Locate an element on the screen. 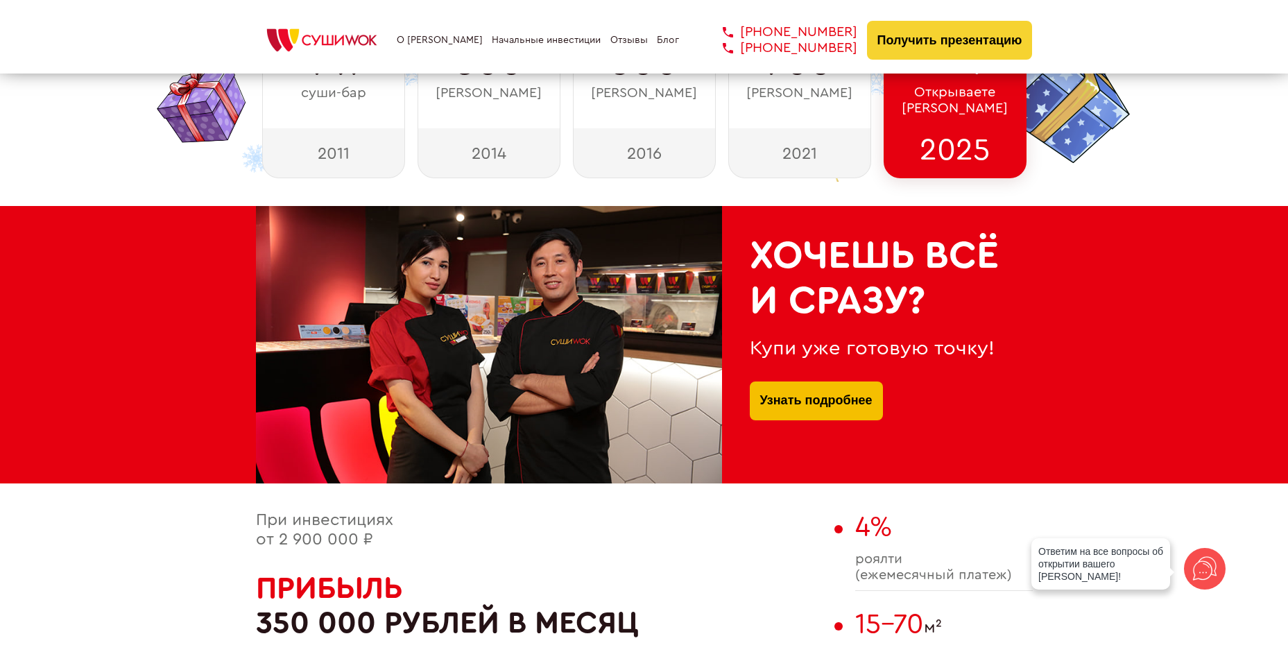 Image resolution: width=1288 pixels, height=652 pixels. a: Блог is located at coordinates (668, 40).